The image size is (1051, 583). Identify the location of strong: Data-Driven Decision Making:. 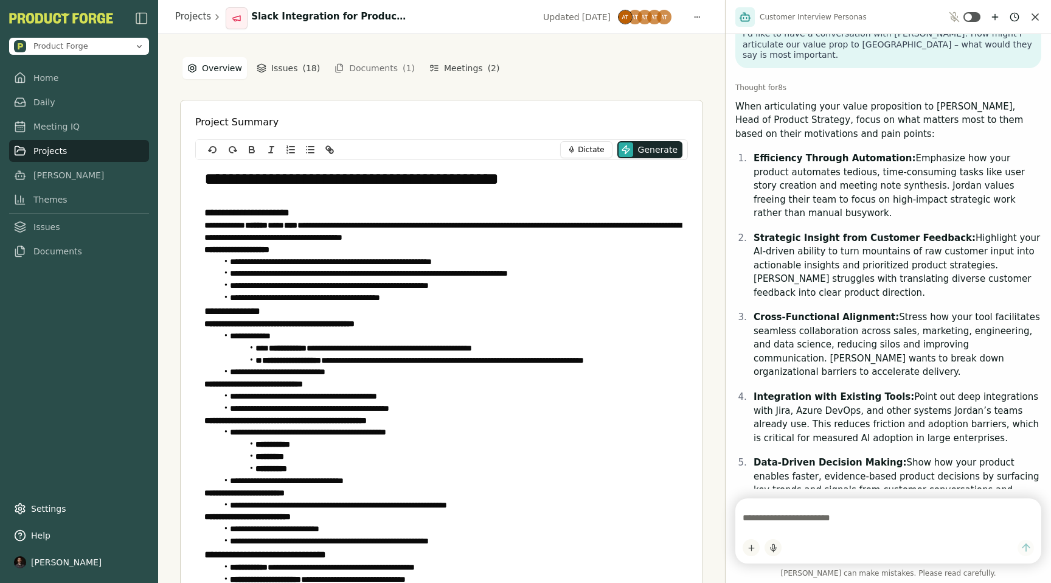
(830, 462).